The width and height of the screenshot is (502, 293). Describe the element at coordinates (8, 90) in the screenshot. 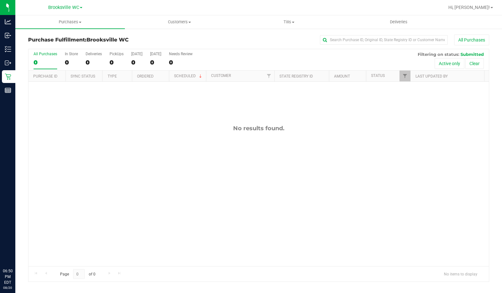

I see `inline-svg: Reports` at that location.